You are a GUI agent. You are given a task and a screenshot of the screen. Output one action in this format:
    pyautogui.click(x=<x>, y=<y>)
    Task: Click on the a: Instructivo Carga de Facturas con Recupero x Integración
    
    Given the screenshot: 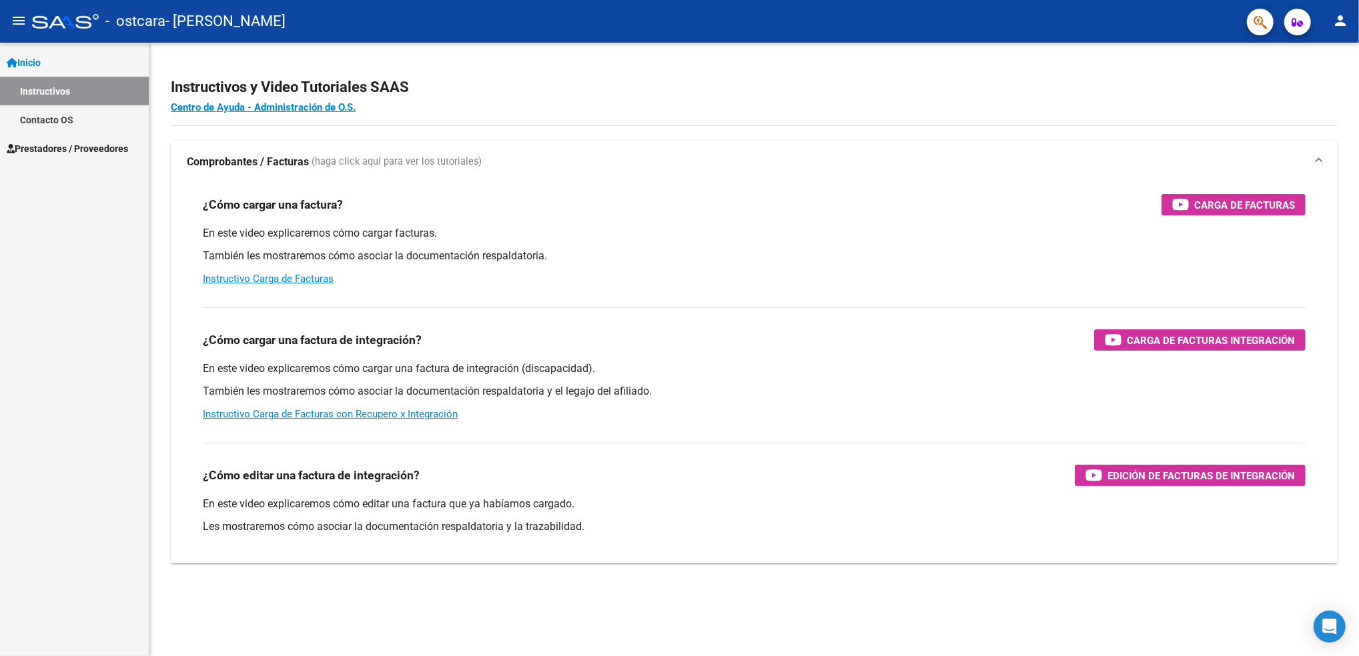 What is the action you would take?
    pyautogui.click(x=330, y=414)
    